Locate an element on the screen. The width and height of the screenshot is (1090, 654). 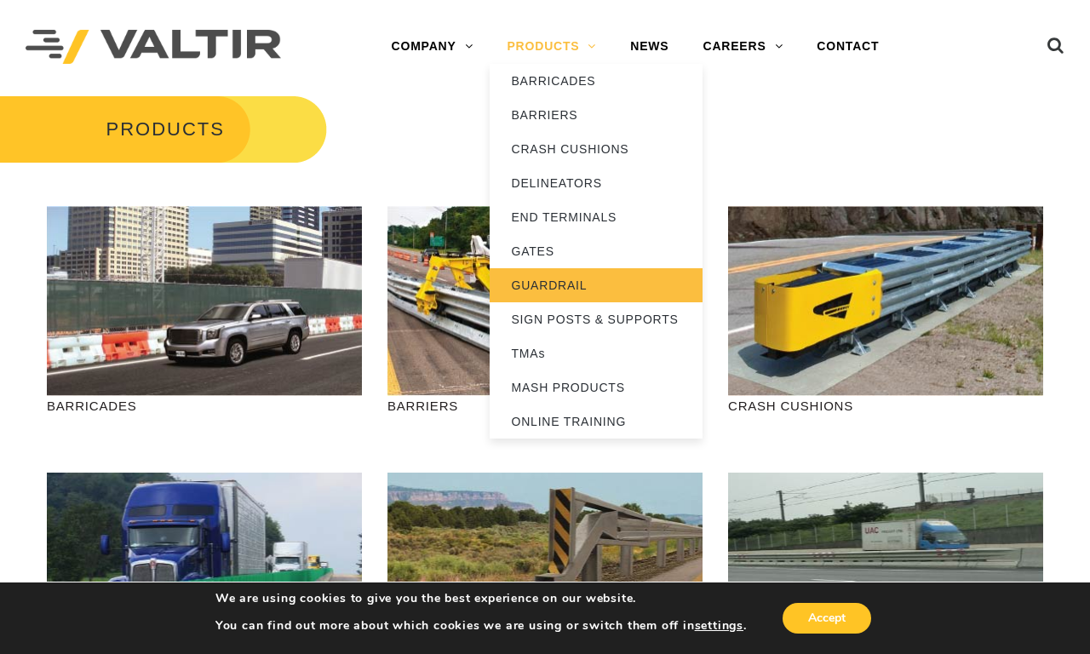
a: ONLINE TRAINING is located at coordinates (596, 421).